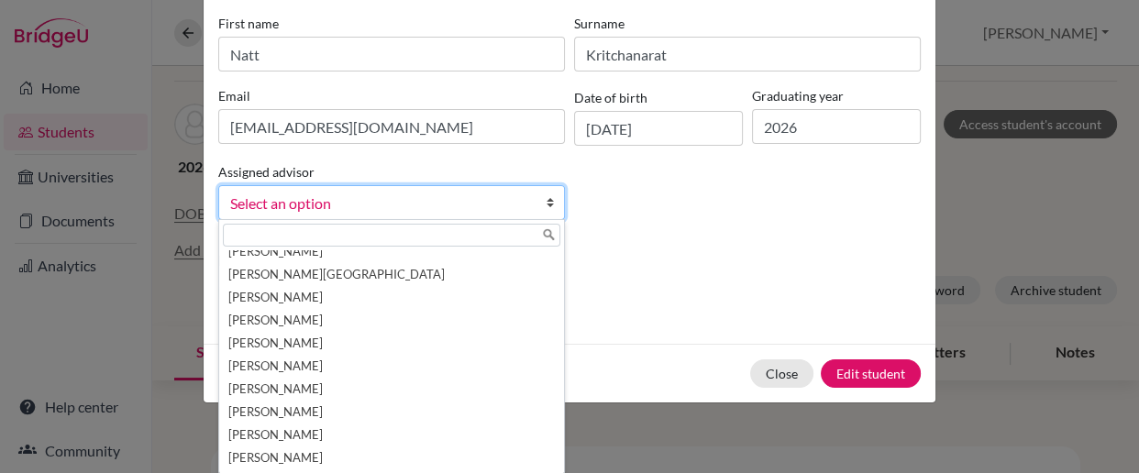 Image resolution: width=1139 pixels, height=473 pixels. What do you see at coordinates (837, 95) in the screenshot?
I see `label: Graduating year` at bounding box center [837, 95].